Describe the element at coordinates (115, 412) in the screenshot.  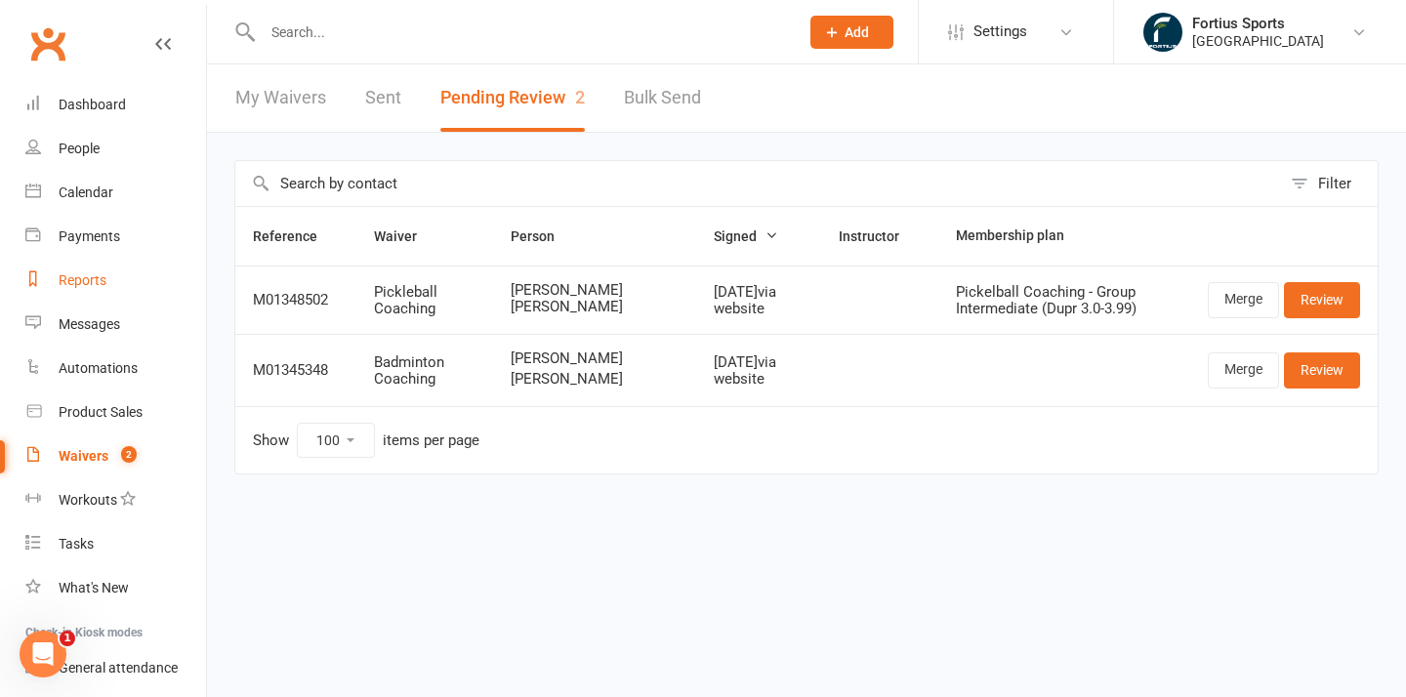
I see `a: Product Sales` at that location.